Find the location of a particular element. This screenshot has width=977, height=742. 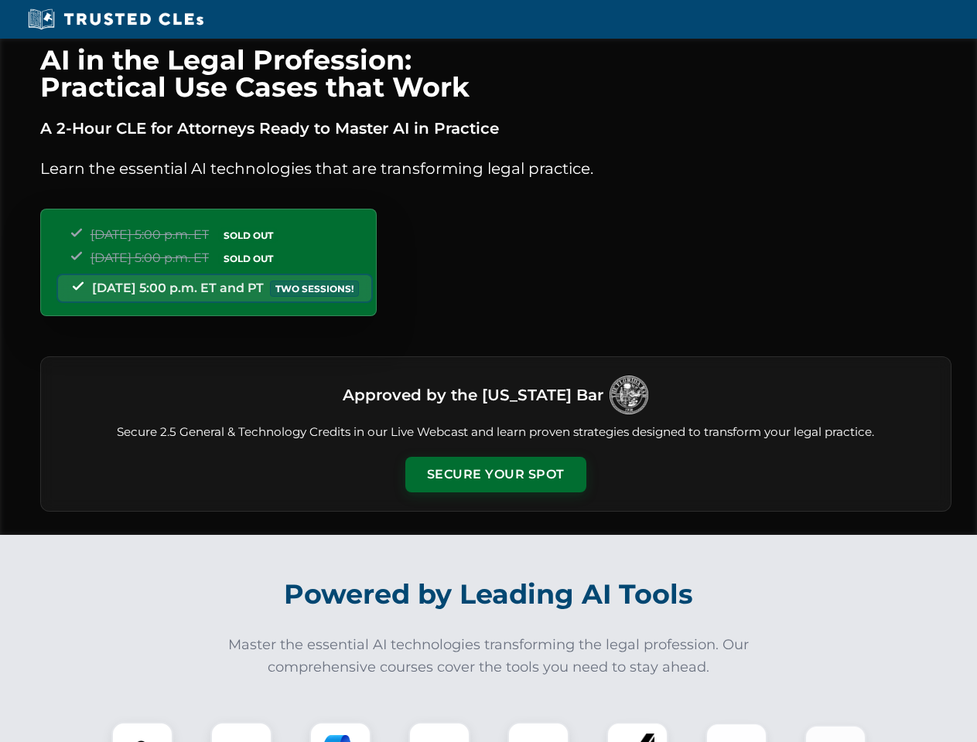

p: Secure 2.5 General & Technology Credits in our Live Webcast and learn proven strategies designed ... is located at coordinates (496, 432).